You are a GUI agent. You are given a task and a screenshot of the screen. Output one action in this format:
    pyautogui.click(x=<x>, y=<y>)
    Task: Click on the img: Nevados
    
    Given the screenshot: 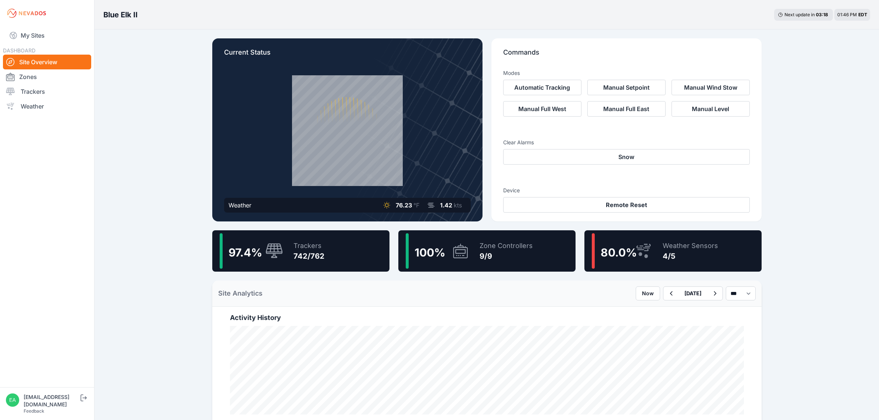 What is the action you would take?
    pyautogui.click(x=27, y=13)
    